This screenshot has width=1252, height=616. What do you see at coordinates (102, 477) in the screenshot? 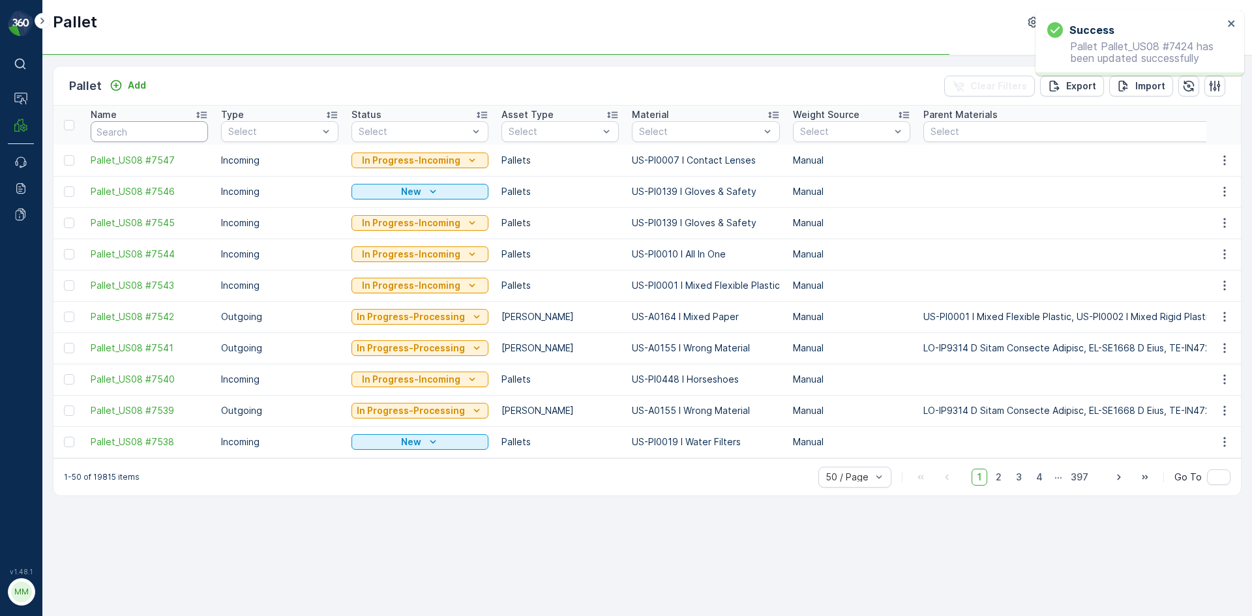
I see `p: 1-50 of 19815 items` at bounding box center [102, 477].